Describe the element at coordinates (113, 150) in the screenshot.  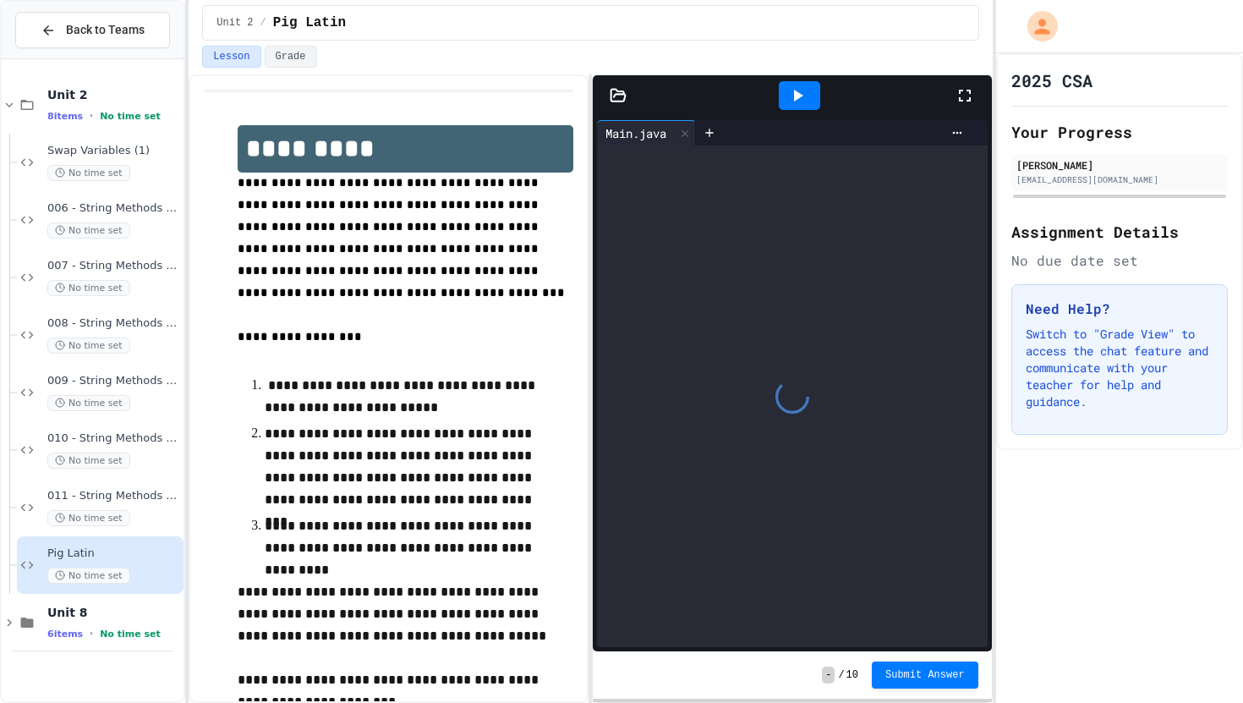
I see `span: Swap Variables (1)` at that location.